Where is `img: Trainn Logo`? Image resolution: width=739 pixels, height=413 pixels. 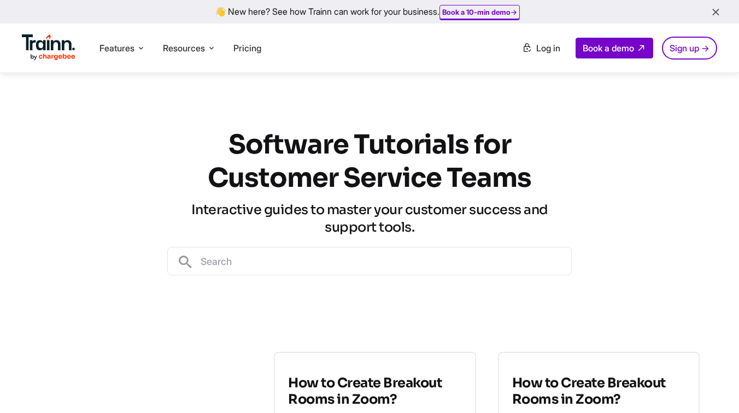
img: Trainn Logo is located at coordinates (49, 48).